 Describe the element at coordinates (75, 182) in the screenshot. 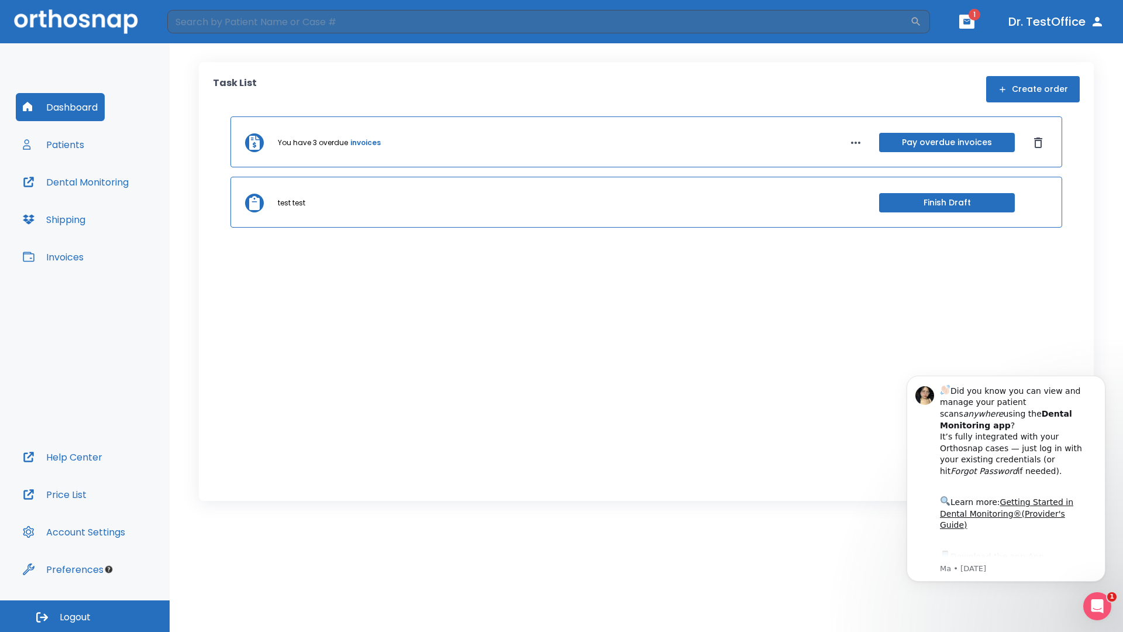

I see `button: Dental Monitoring` at that location.